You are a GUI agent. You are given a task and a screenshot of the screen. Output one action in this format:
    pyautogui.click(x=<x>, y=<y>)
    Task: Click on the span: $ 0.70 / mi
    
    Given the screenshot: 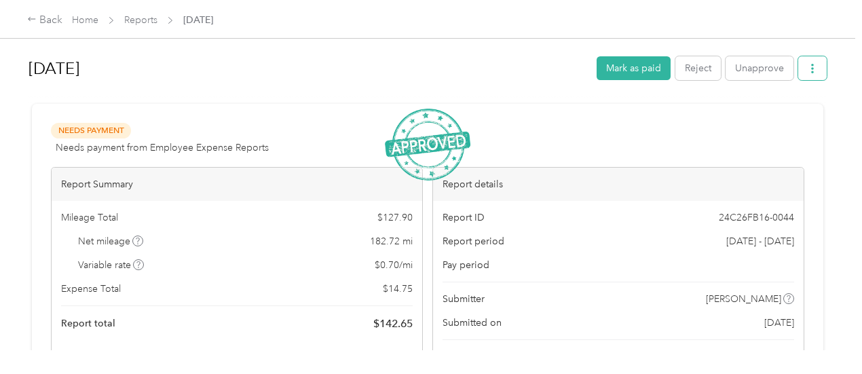 What is the action you would take?
    pyautogui.click(x=394, y=265)
    